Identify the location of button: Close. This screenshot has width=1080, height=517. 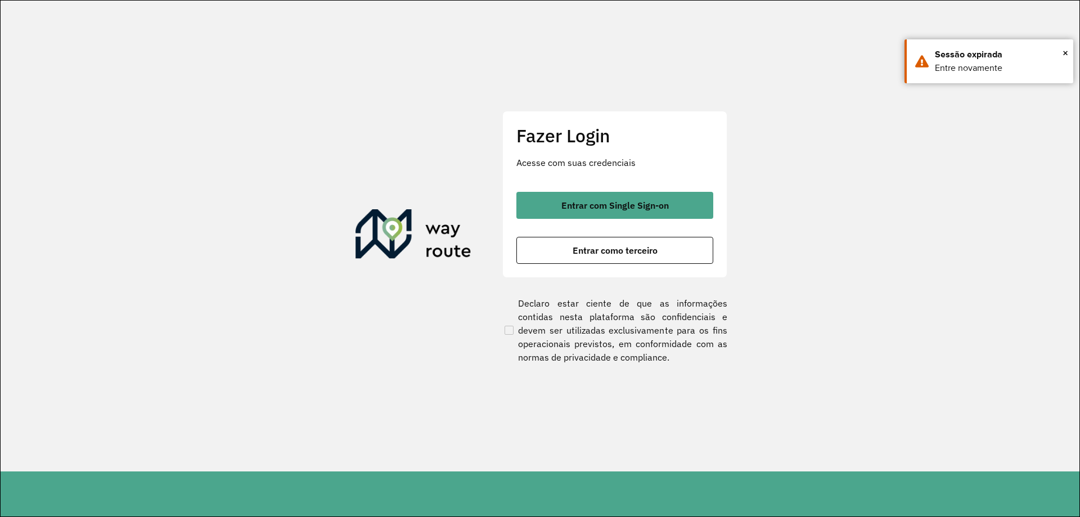
(1066, 53).